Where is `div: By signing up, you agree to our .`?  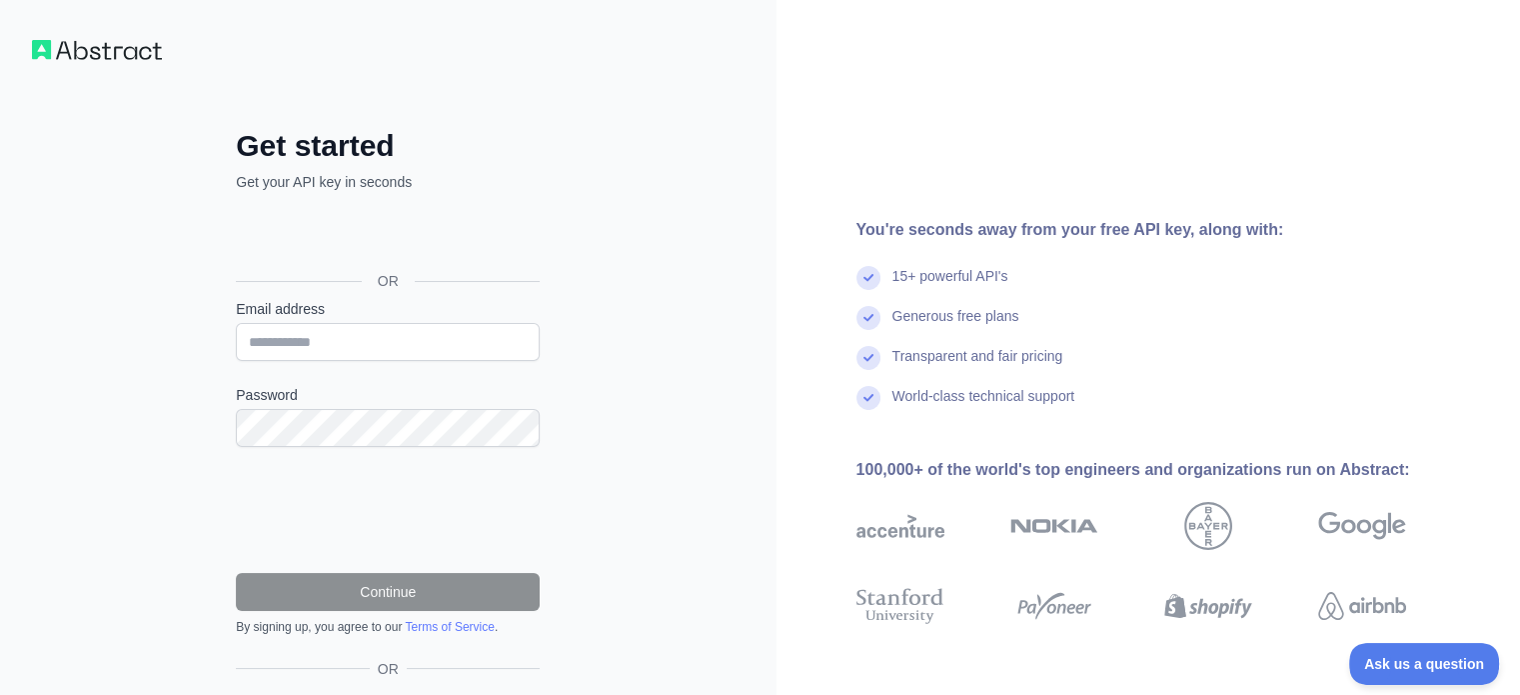 div: By signing up, you agree to our . is located at coordinates (388, 627).